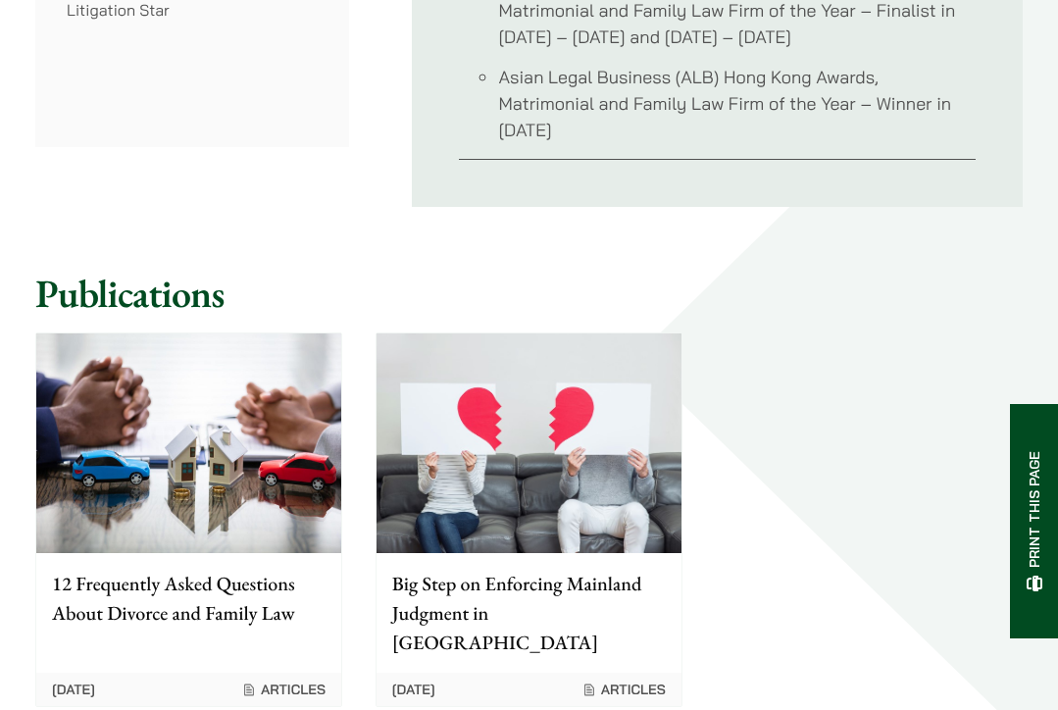  What do you see at coordinates (188, 443) in the screenshot?
I see `img: Graphic for FAQ on divorce and family law in Hong Kong` at bounding box center [188, 443].